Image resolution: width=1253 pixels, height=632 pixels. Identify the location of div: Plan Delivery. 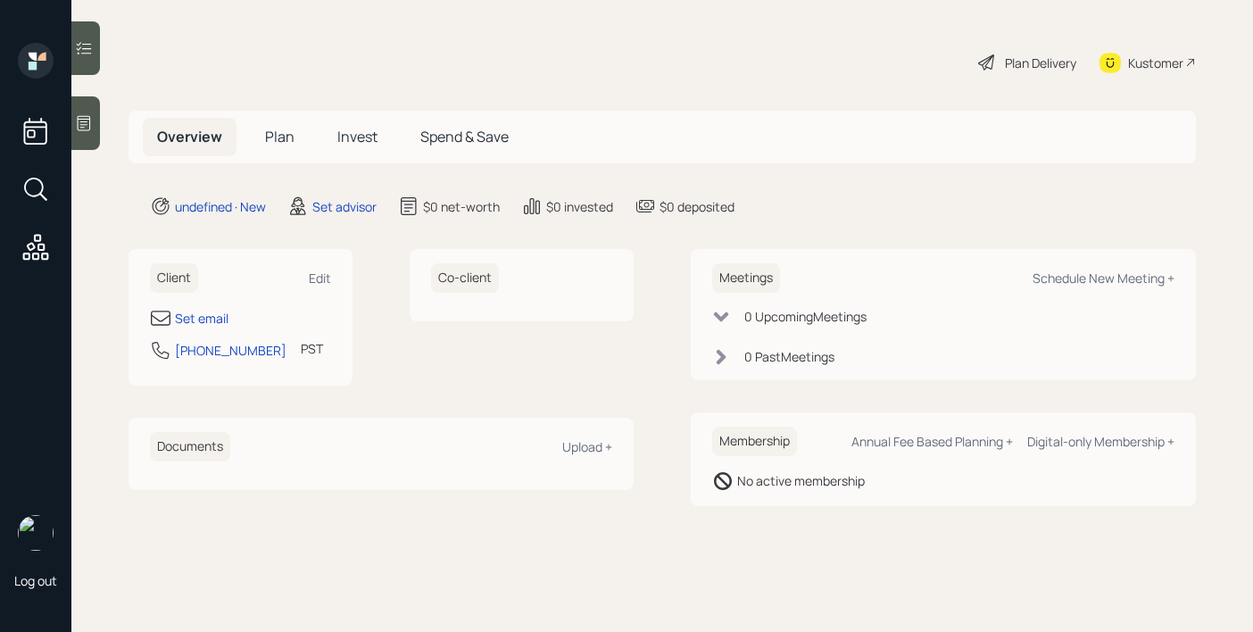
(1041, 62).